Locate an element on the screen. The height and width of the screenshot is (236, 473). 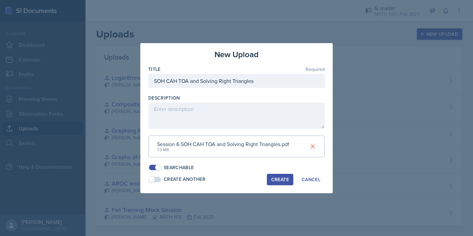
button: Cancel is located at coordinates (311, 179).